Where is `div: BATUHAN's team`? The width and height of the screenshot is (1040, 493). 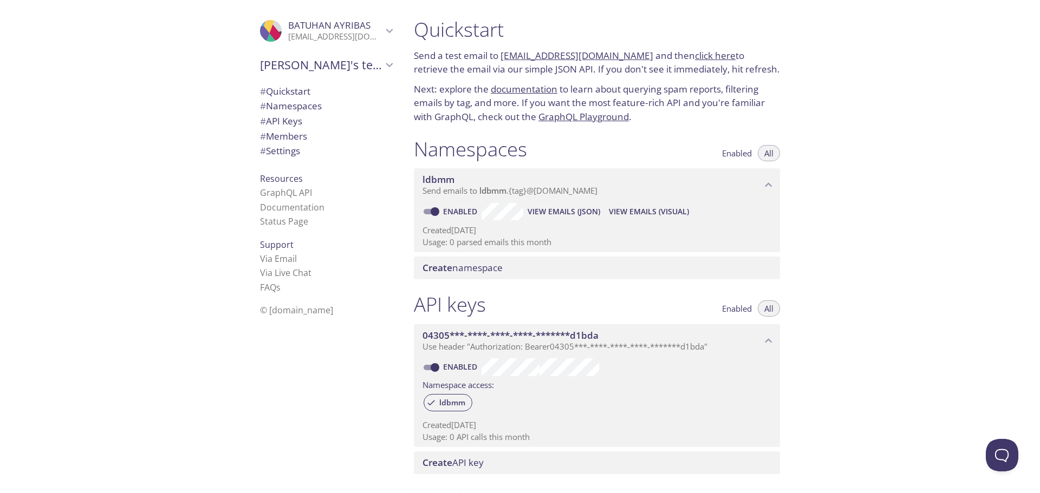 div: BATUHAN's team is located at coordinates (326, 65).